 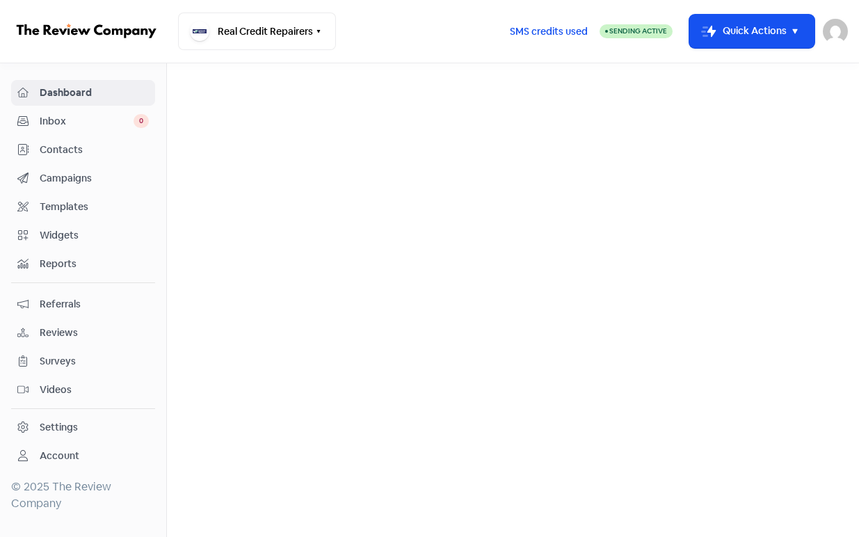 What do you see at coordinates (94, 235) in the screenshot?
I see `span: Widgets` at bounding box center [94, 235].